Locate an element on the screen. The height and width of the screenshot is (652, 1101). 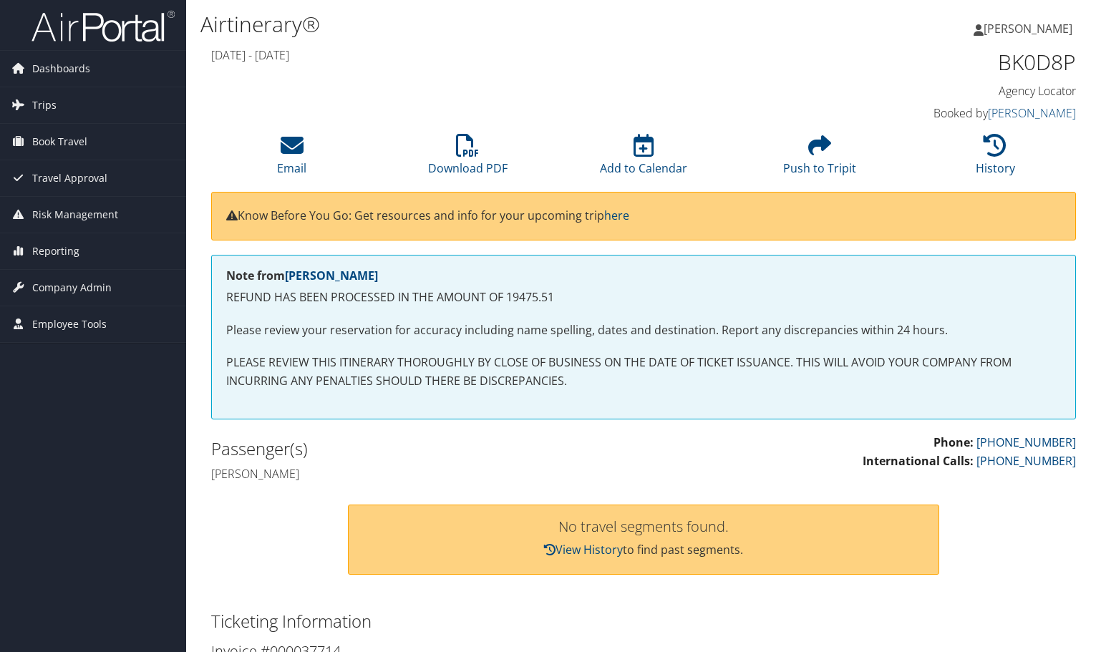
span: Risk Management is located at coordinates (75, 215).